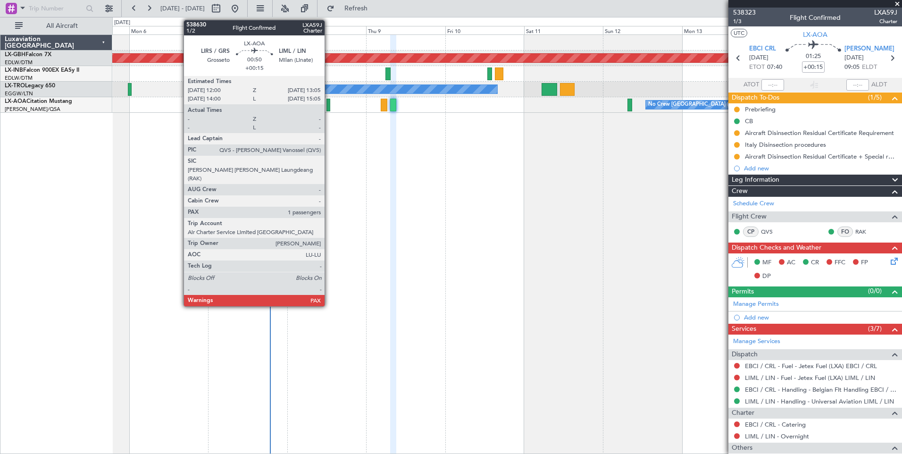  I want to click on span: Others, so click(742, 448).